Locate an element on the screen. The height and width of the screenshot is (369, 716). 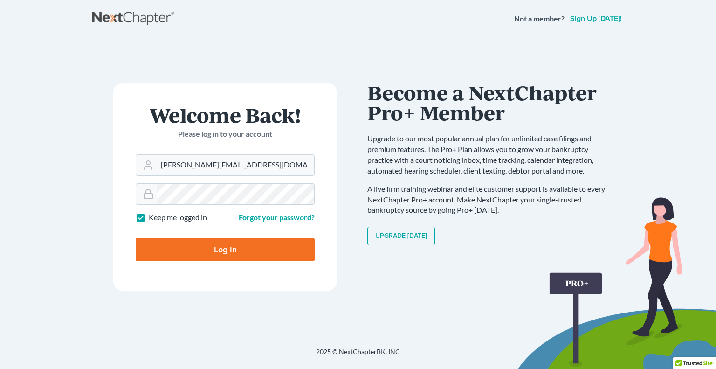
a: Forgot your password? is located at coordinates (276, 217).